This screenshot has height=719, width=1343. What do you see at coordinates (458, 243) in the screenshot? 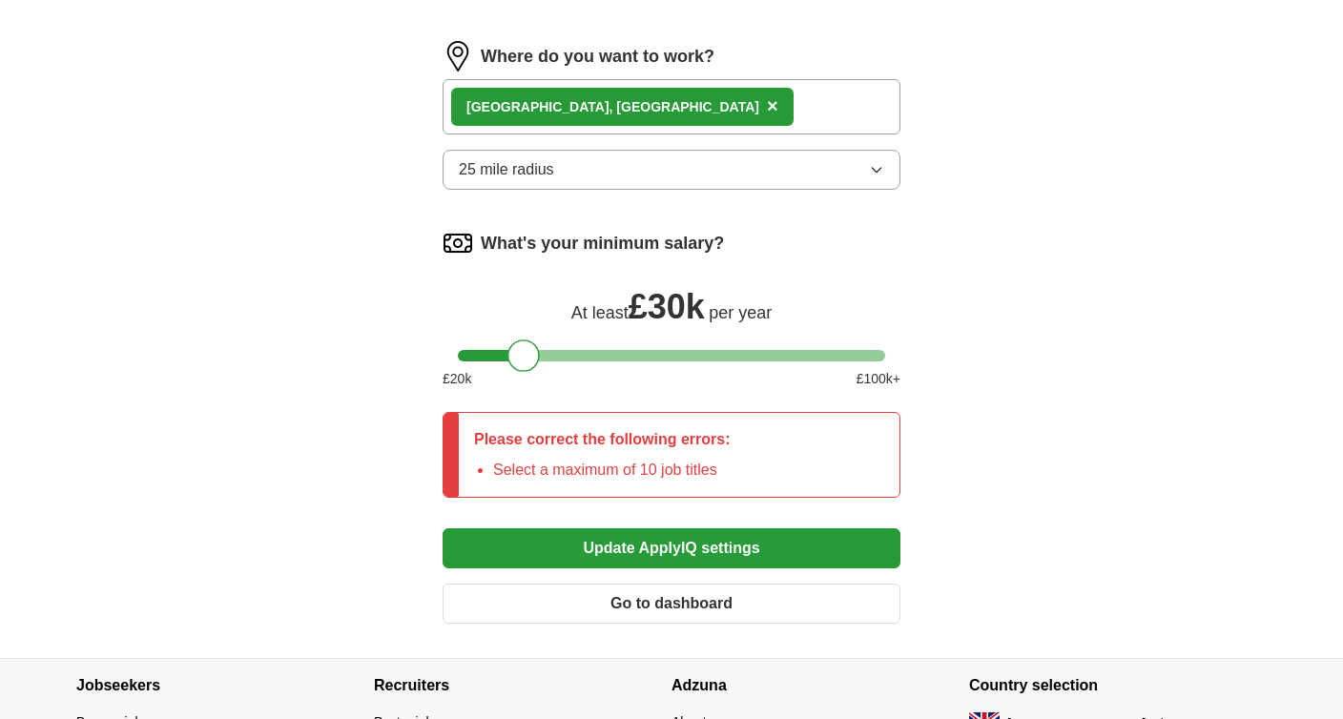
I see `img: salary.png` at bounding box center [458, 243].